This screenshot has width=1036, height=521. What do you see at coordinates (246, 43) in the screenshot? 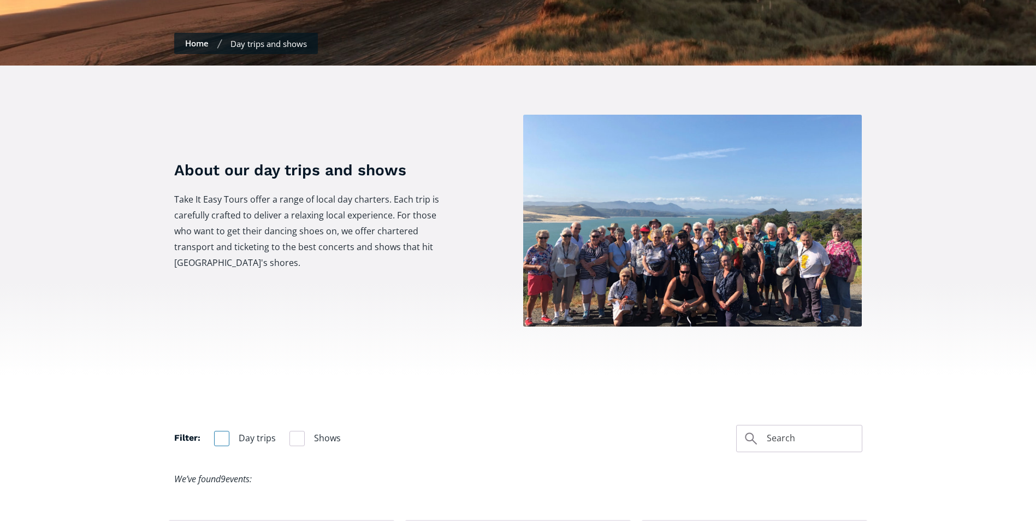
I see `nav: Breadcrumbs` at bounding box center [246, 43].